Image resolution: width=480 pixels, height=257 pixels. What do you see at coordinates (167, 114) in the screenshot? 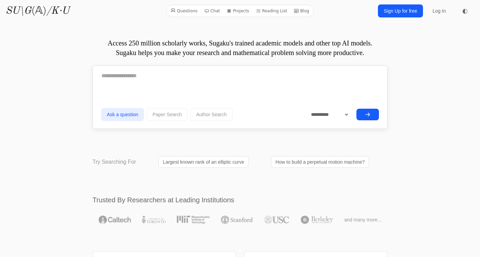
I see `button: Paper Search` at bounding box center [167, 114].